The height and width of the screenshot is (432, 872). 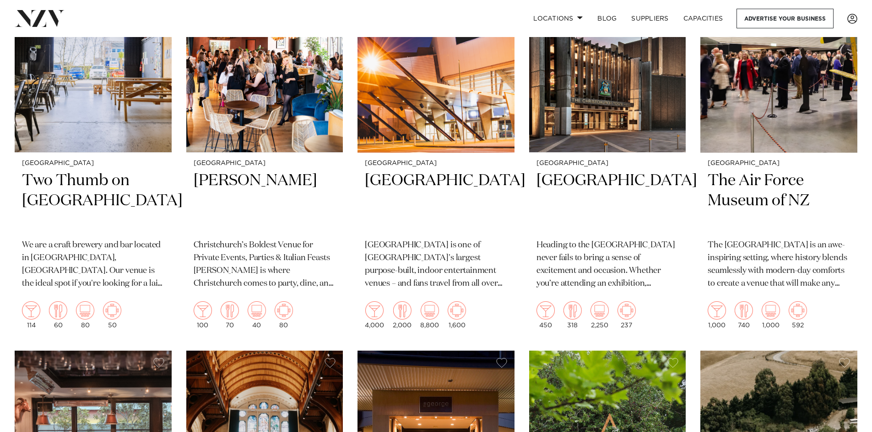 What do you see at coordinates (607, 18) in the screenshot?
I see `a: BLOG` at bounding box center [607, 18].